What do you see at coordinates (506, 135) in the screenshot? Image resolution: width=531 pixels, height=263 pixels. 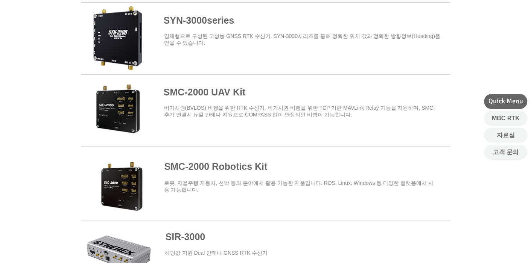 I see `span: 자료실` at bounding box center [506, 135].